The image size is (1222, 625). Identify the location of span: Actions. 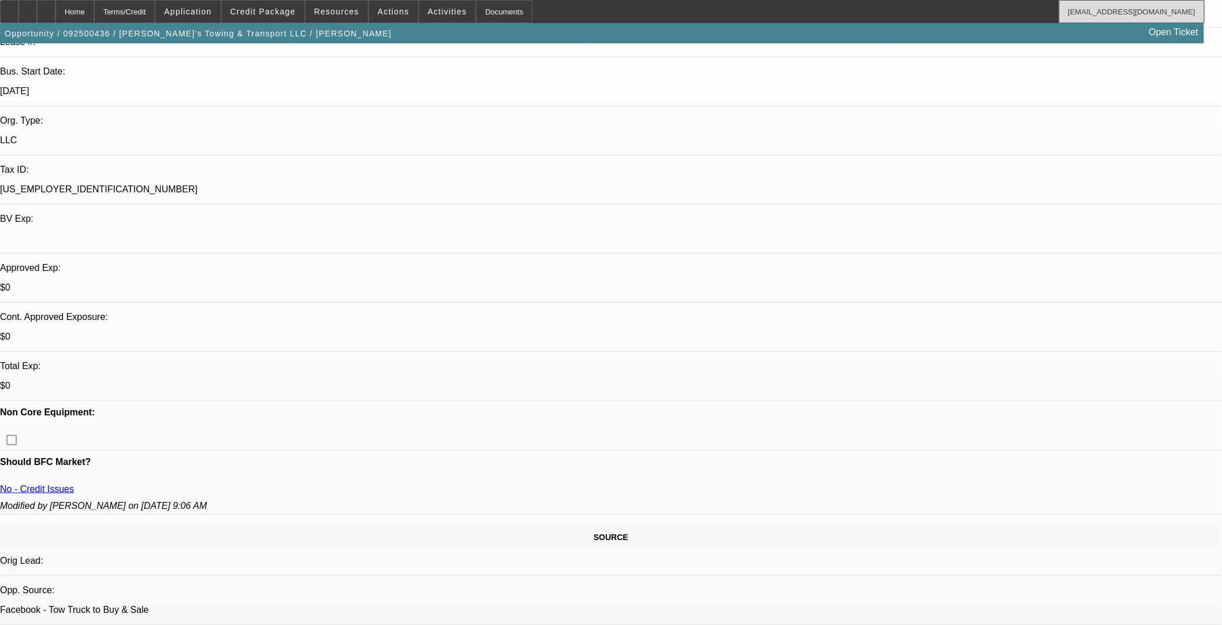
(393, 12).